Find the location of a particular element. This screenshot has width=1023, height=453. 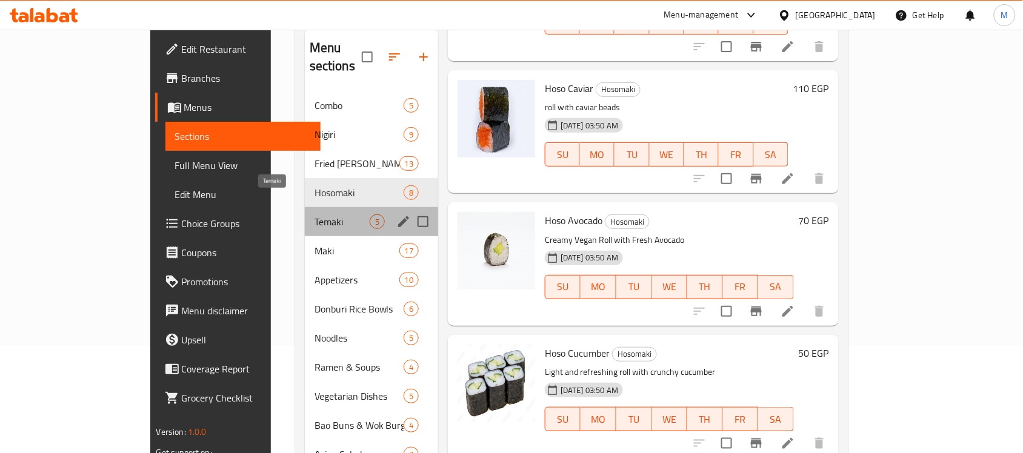

button: SU is located at coordinates (562, 287).